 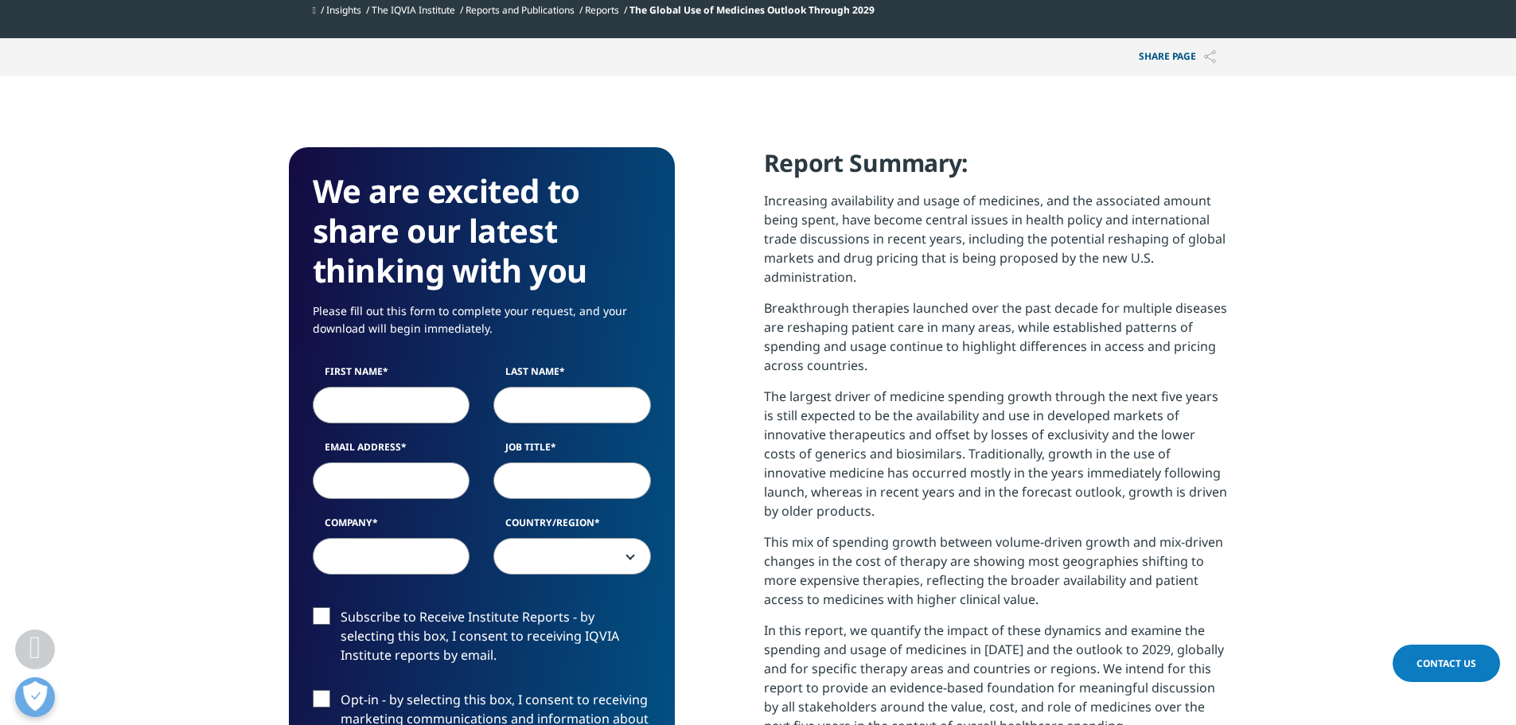 I want to click on label: Last Name, so click(x=572, y=376).